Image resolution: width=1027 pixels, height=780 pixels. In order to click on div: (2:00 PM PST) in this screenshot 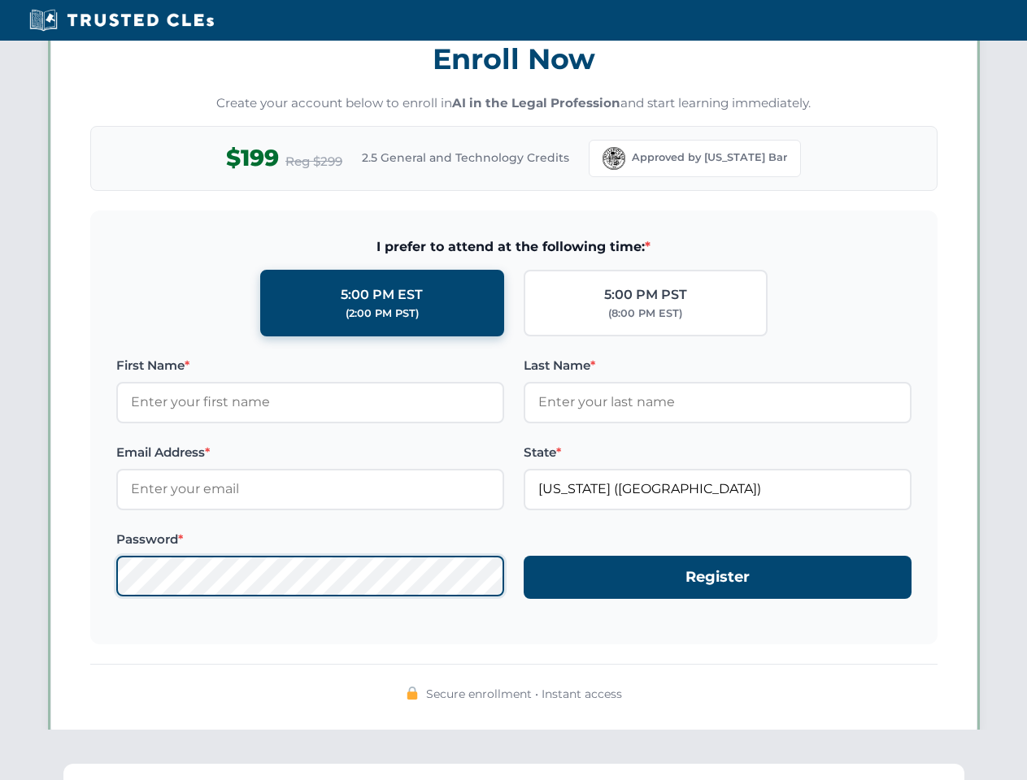, I will do `click(382, 314)`.